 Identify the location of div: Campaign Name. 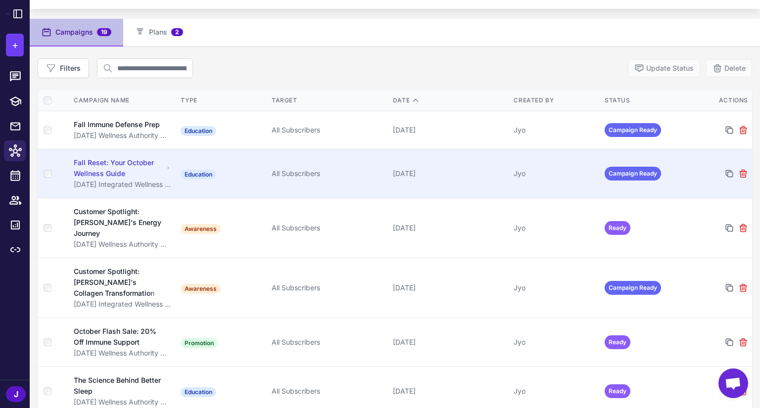
(122, 100).